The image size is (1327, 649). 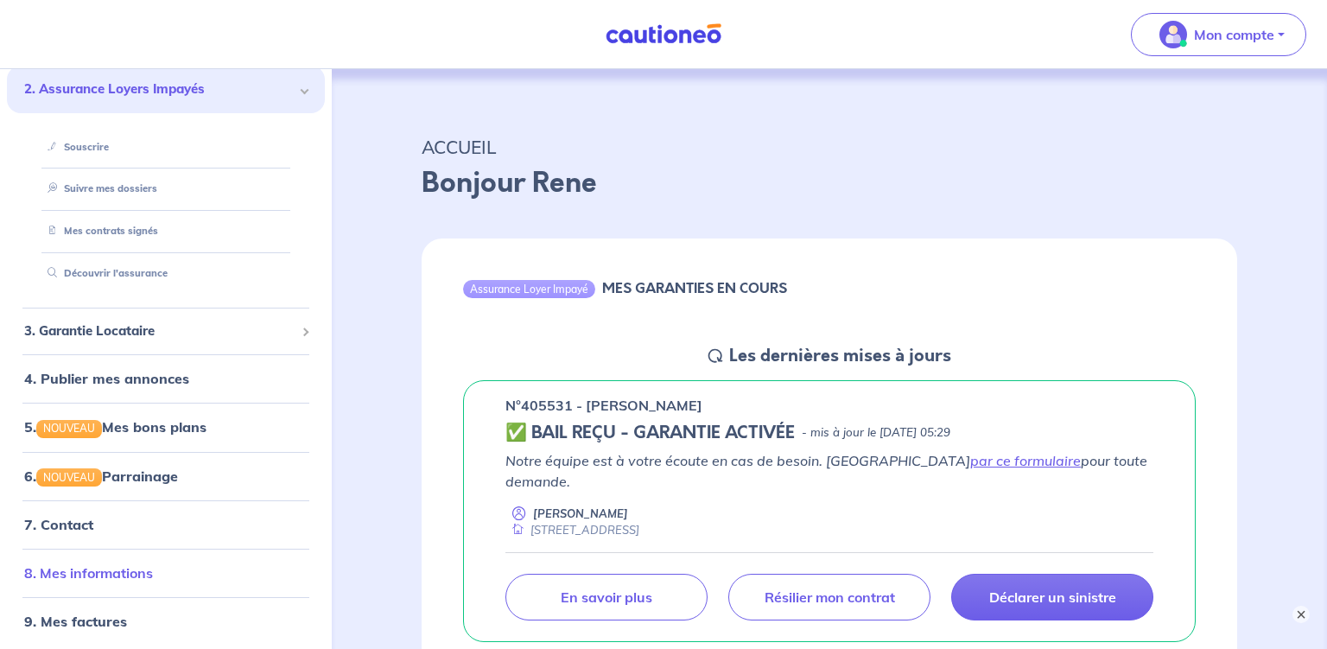 I want to click on div: Découvrir l'assurance, so click(x=166, y=273).